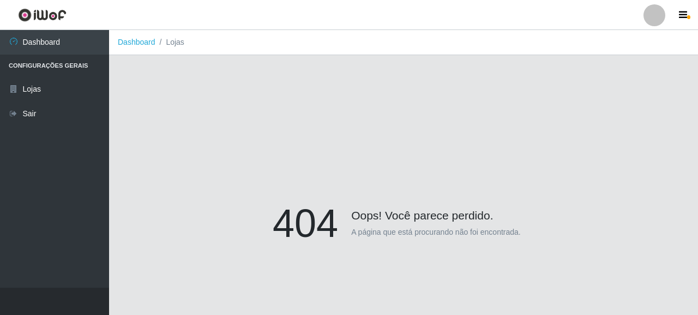 This screenshot has height=315, width=698. I want to click on img: CoreUI Logo, so click(42, 15).